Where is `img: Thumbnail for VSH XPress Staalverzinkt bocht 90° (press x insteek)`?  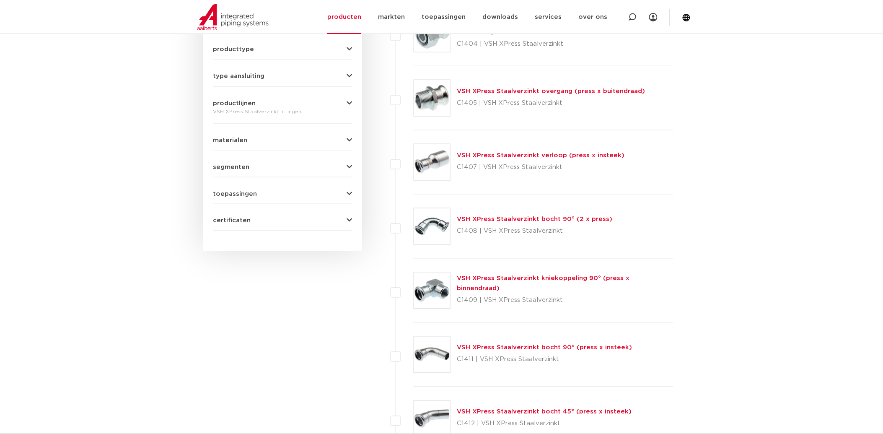
img: Thumbnail for VSH XPress Staalverzinkt bocht 90° (press x insteek) is located at coordinates (432, 355).